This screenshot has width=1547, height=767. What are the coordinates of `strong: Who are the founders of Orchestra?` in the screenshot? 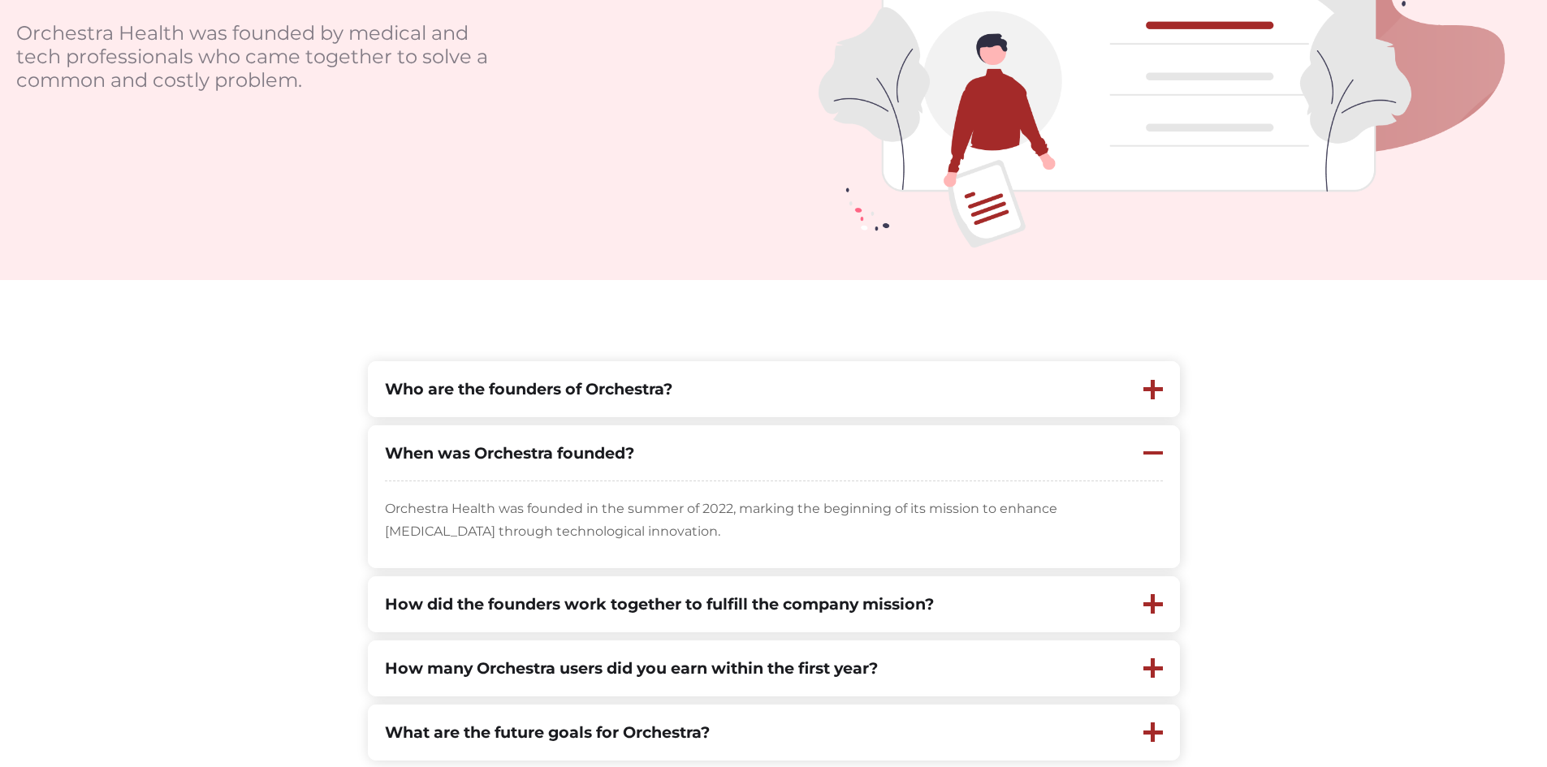 It's located at (529, 389).